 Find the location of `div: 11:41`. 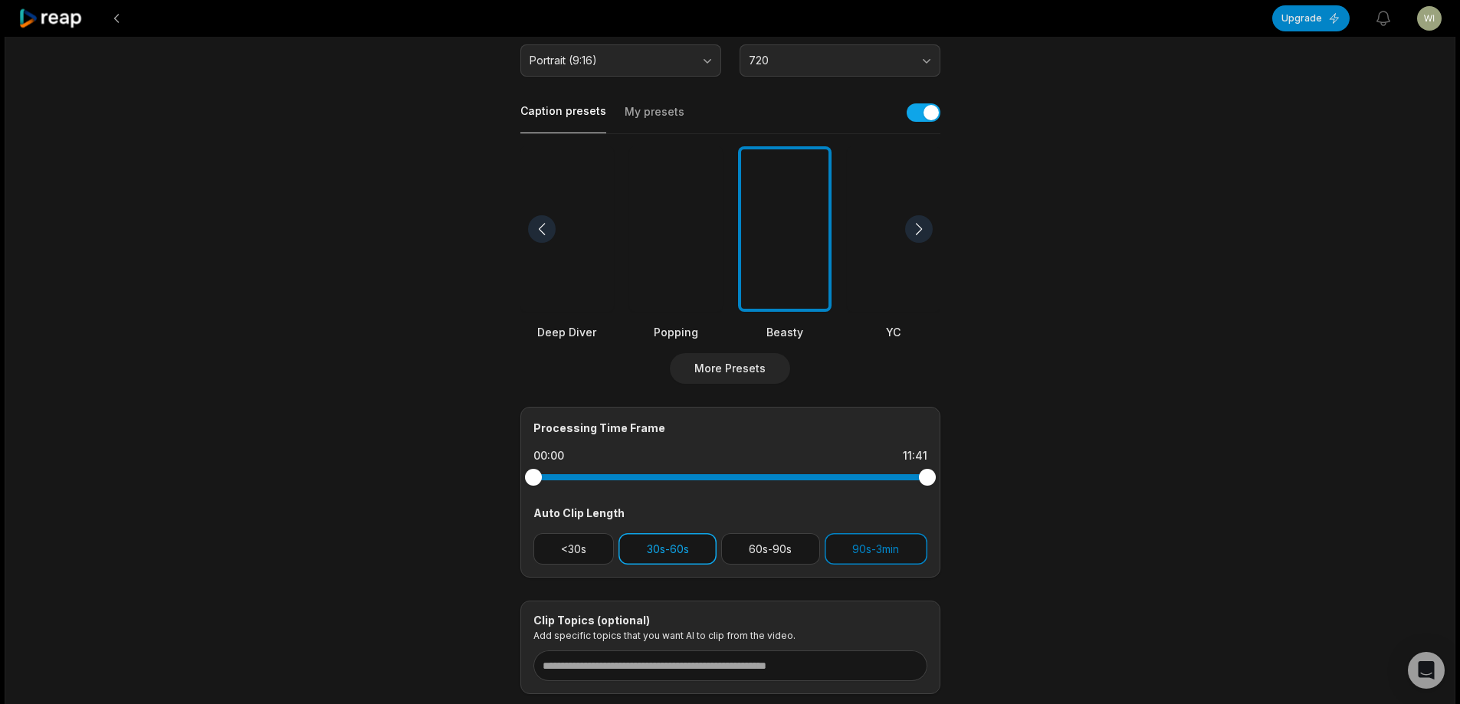

div: 11:41 is located at coordinates (915, 456).